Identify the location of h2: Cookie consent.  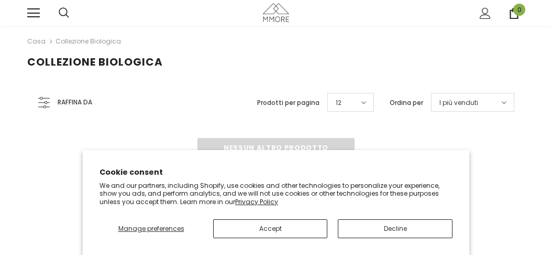
(276, 172).